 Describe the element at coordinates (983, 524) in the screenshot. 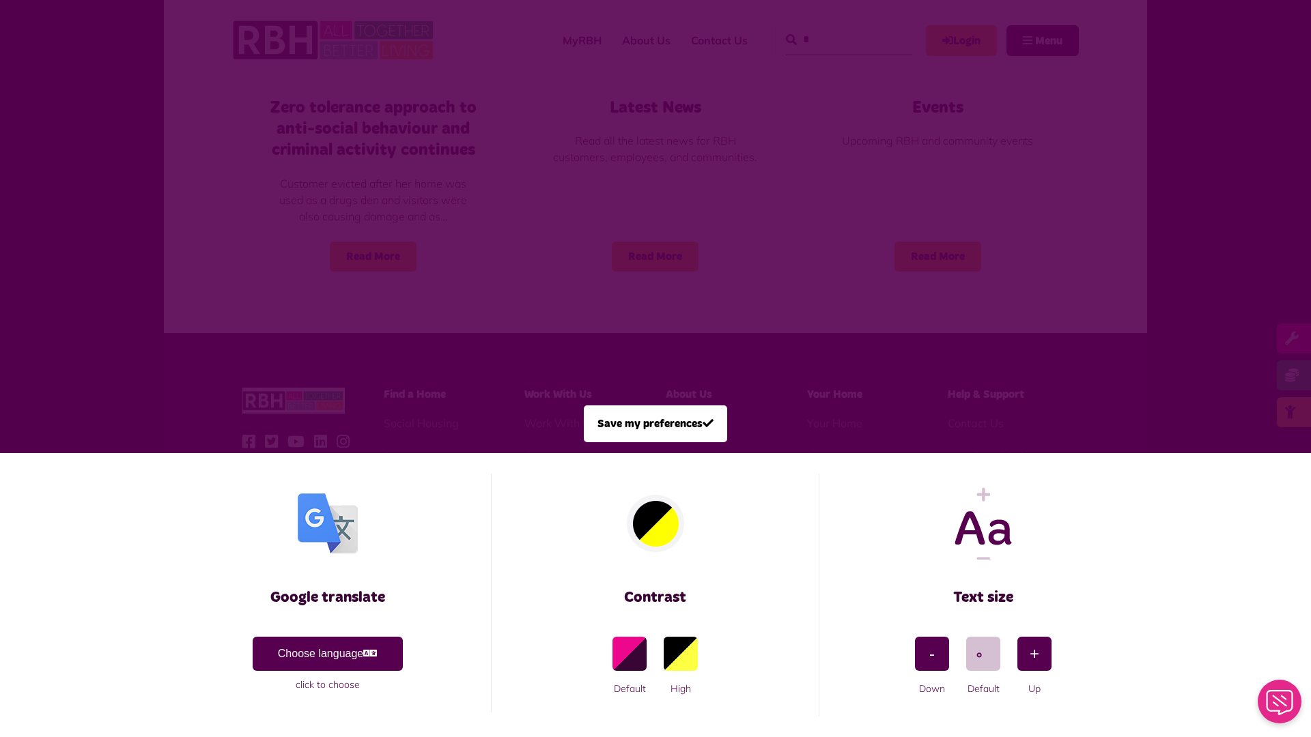

I see `img: Font size` at that location.